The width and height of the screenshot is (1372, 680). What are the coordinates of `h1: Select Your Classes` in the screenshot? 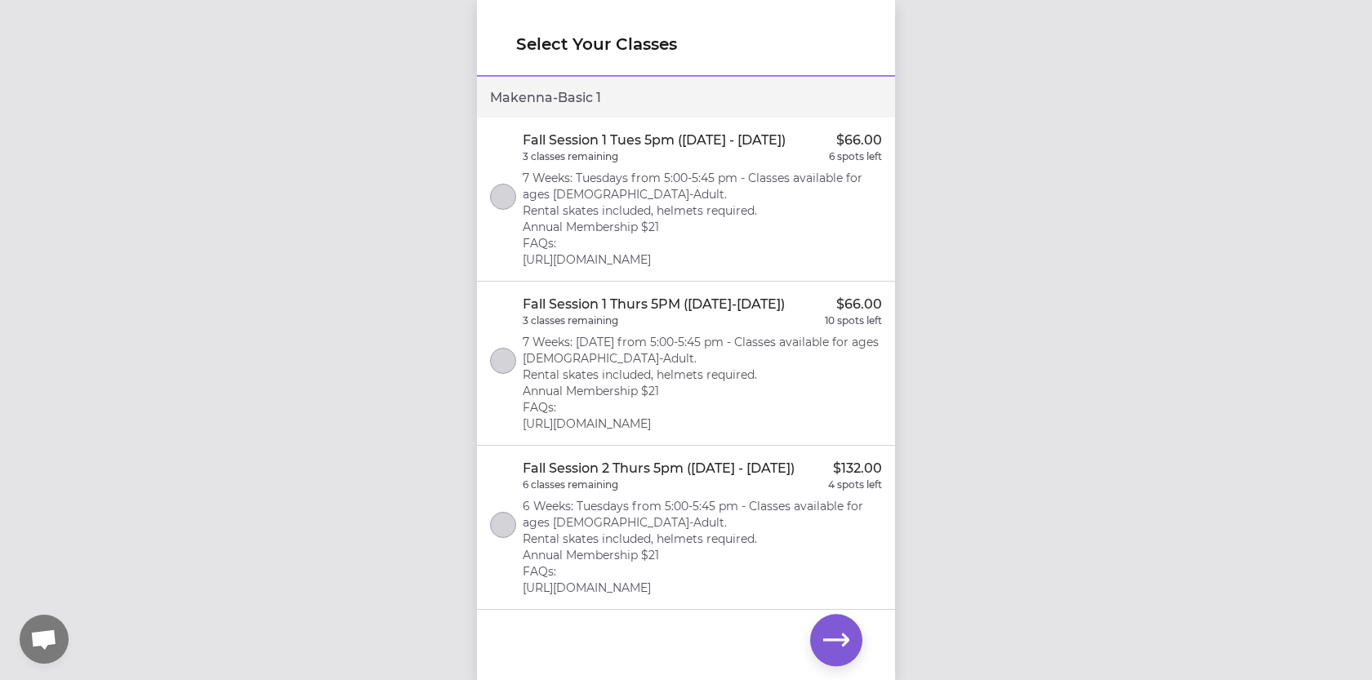 It's located at (686, 44).